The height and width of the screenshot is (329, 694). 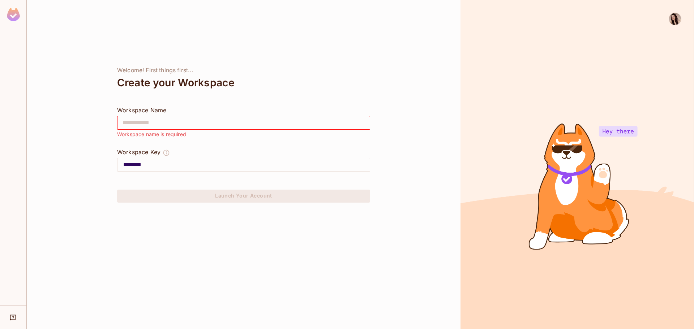 What do you see at coordinates (139, 152) in the screenshot?
I see `div: Workspace Key` at bounding box center [139, 152].